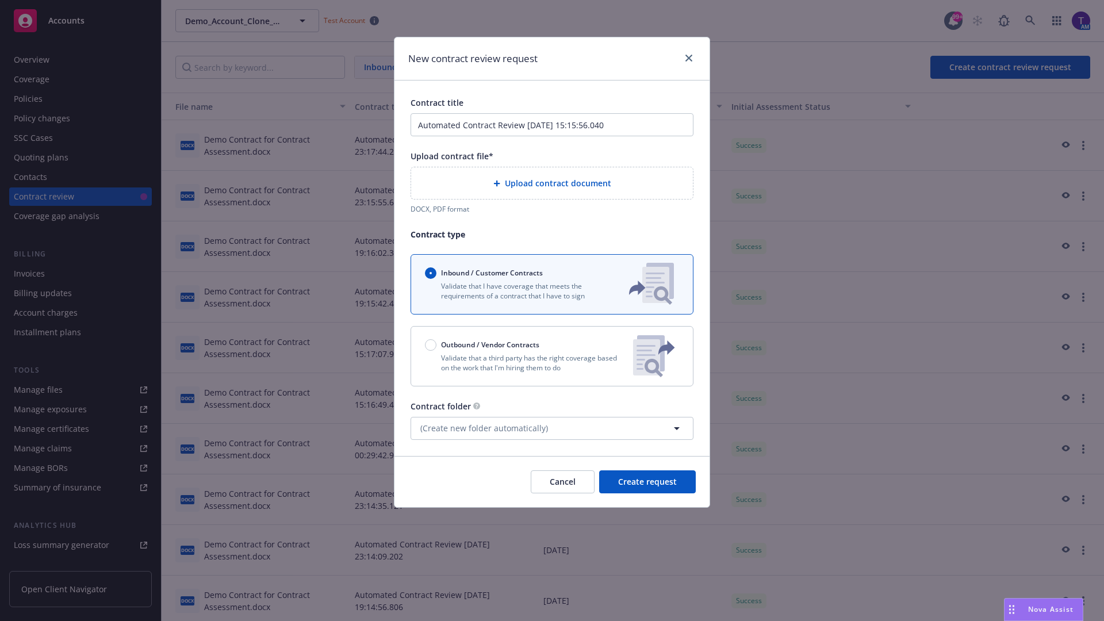 The height and width of the screenshot is (621, 1104). I want to click on span: Nova Assist, so click(1051, 609).